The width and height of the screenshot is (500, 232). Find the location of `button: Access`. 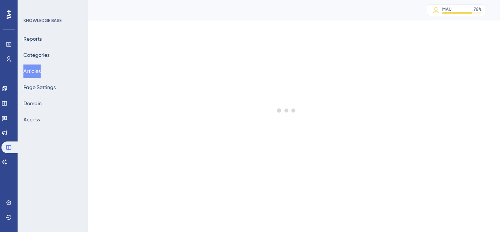

button: Access is located at coordinates (31, 119).